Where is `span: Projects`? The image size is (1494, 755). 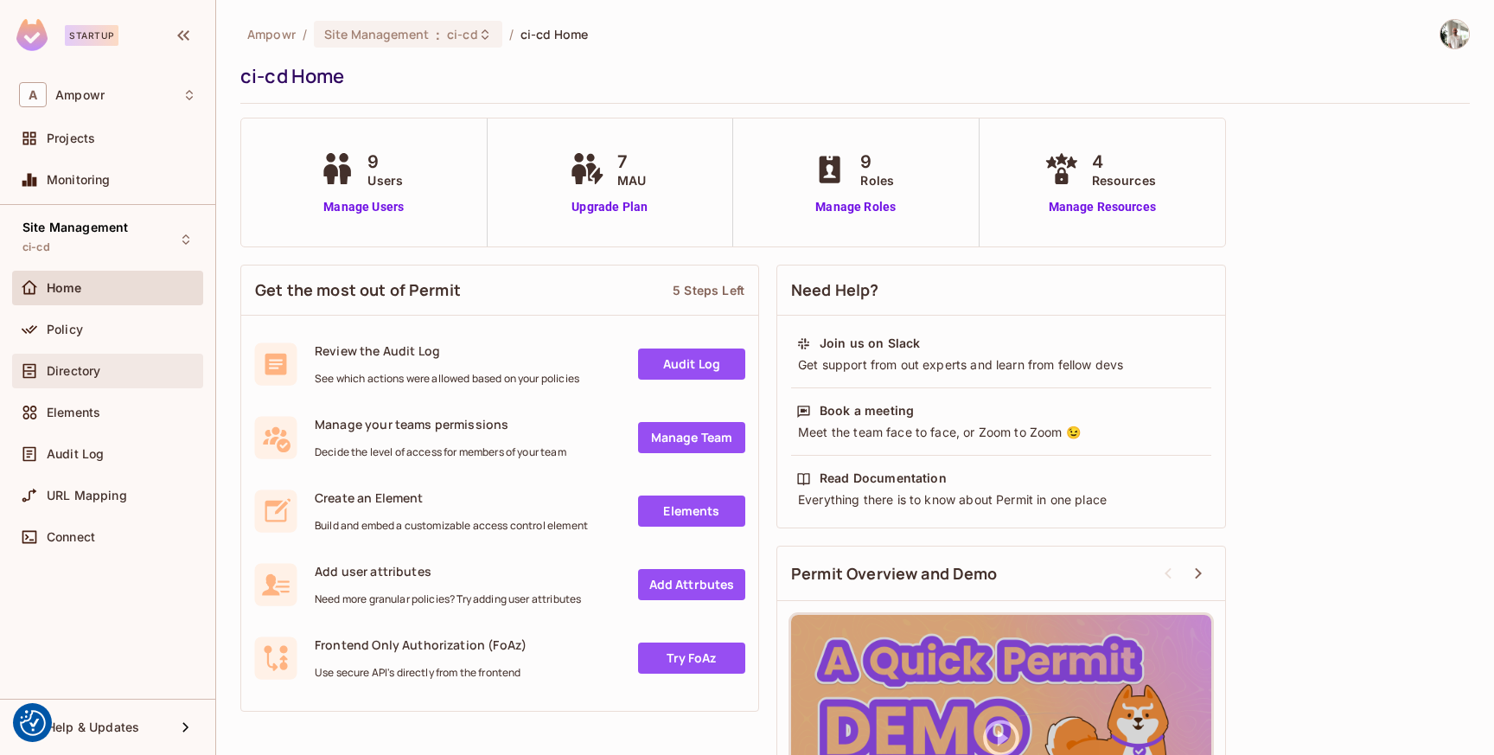
span: Projects is located at coordinates (71, 138).